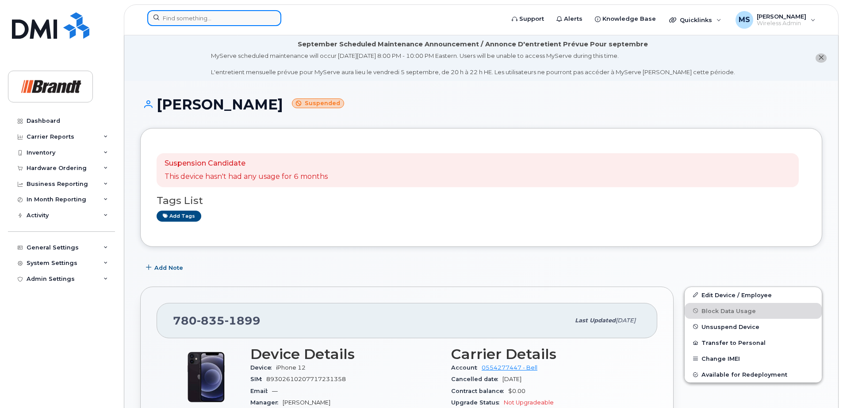  Describe the element at coordinates (516, 391) in the screenshot. I see `span: $0.00` at that location.